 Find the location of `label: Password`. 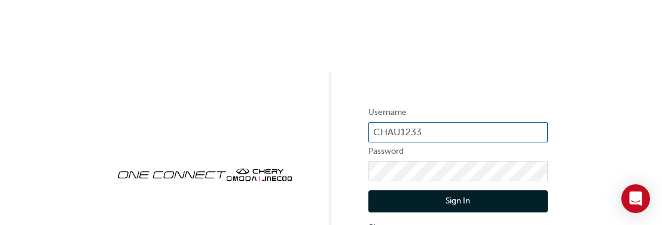

label: Password is located at coordinates (458, 151).